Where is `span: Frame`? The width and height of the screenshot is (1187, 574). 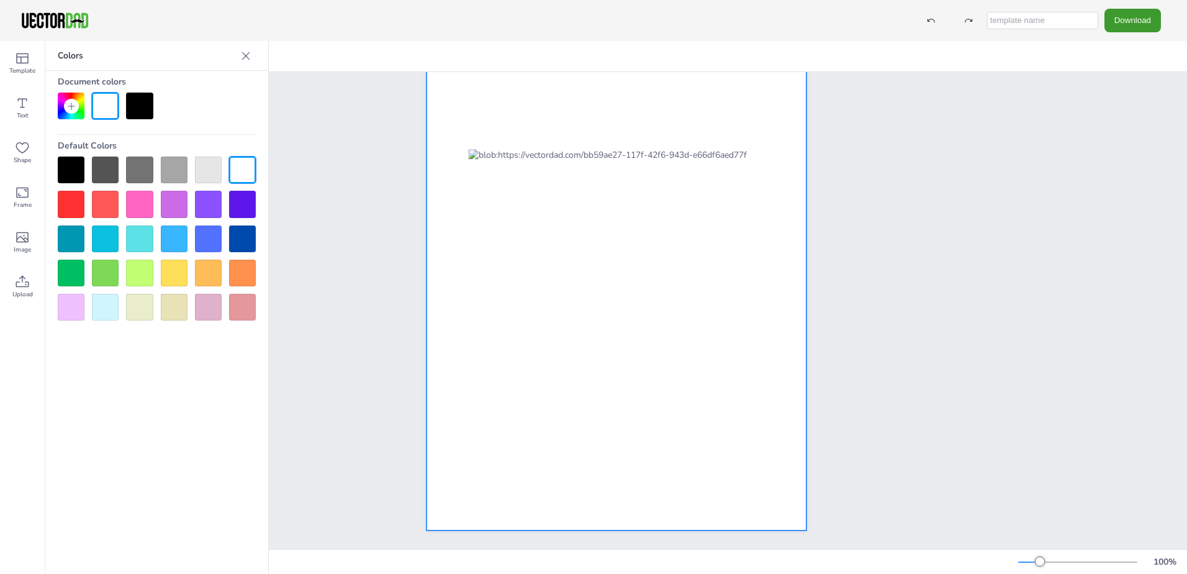
span: Frame is located at coordinates (22, 205).